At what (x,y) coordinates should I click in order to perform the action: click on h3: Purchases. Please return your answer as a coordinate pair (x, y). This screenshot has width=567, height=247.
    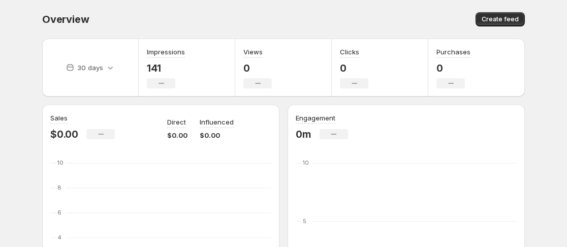
    Looking at the image, I should click on (453, 52).